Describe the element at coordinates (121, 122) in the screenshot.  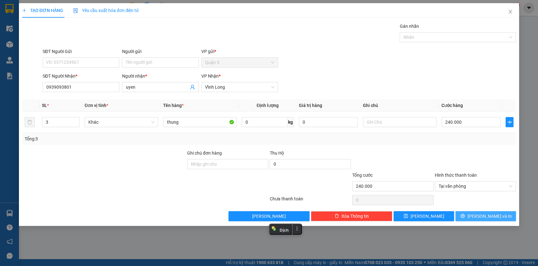
I see `span: Khác` at that location.